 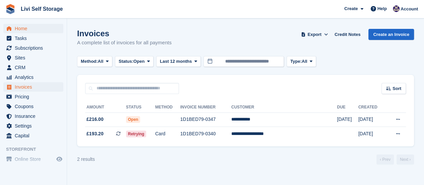 What do you see at coordinates (35, 87) in the screenshot?
I see `span: Invoices` at bounding box center [35, 87].